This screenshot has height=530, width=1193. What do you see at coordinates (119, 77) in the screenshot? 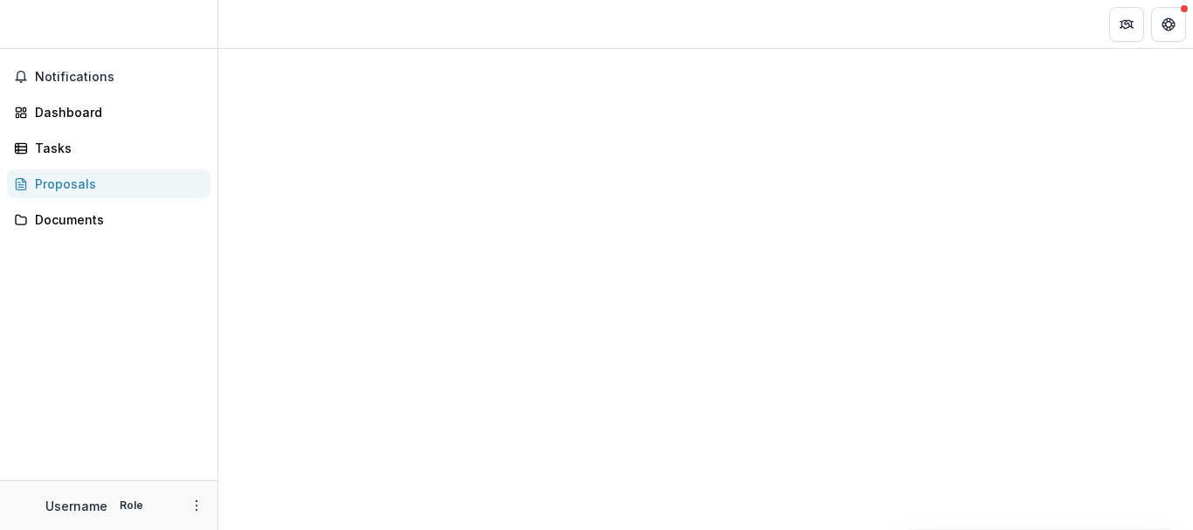
I see `span: Notifications` at bounding box center [119, 77].